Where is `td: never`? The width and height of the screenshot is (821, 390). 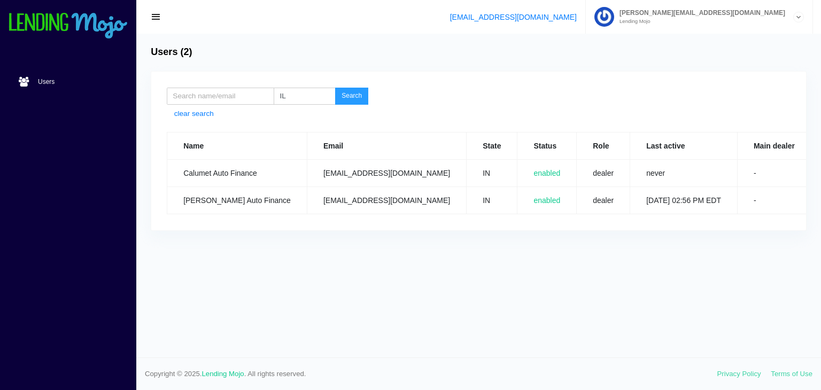 td: never is located at coordinates (684, 173).